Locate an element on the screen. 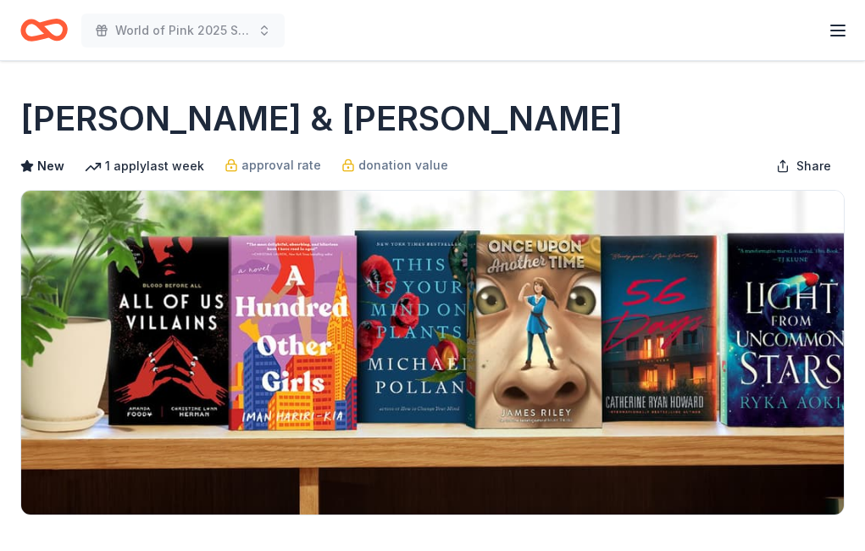 This screenshot has width=865, height=551. div: 1 apply last week is located at coordinates (144, 166).